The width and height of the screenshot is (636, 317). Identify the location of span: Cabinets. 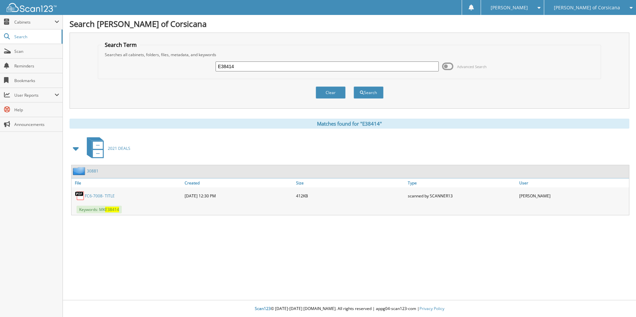
(34, 22).